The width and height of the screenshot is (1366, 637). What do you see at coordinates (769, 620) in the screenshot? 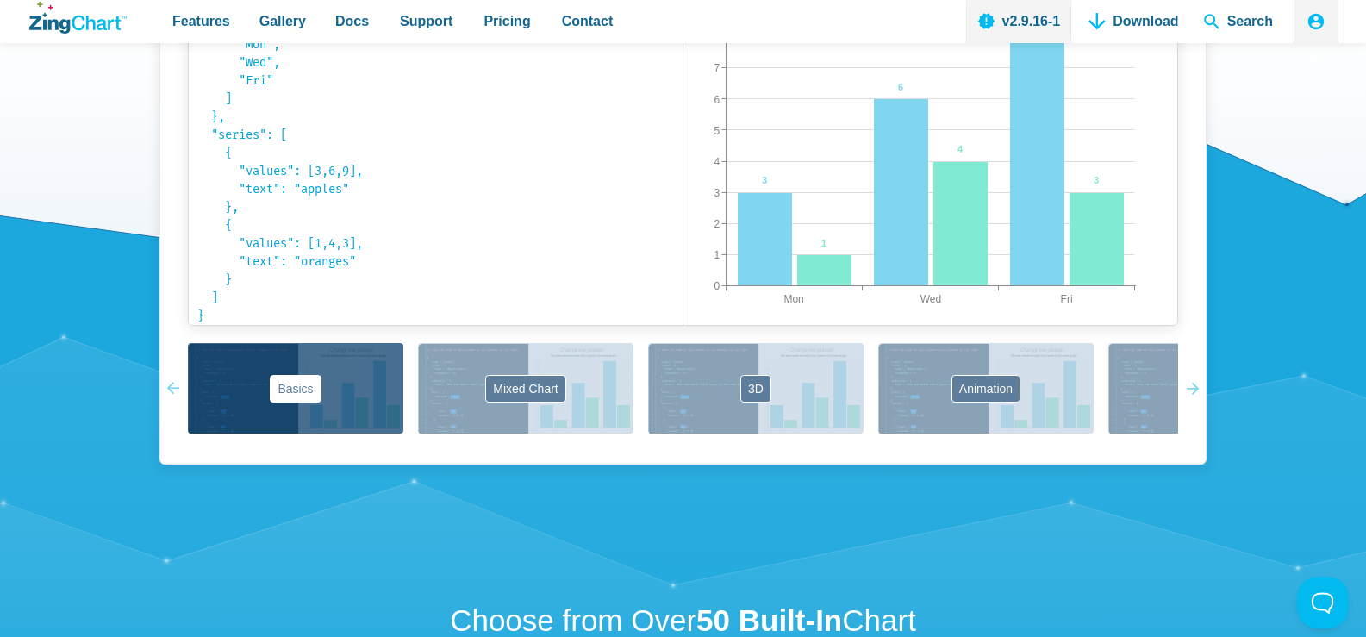
I see `strong: 50 Built-In` at bounding box center [769, 620].